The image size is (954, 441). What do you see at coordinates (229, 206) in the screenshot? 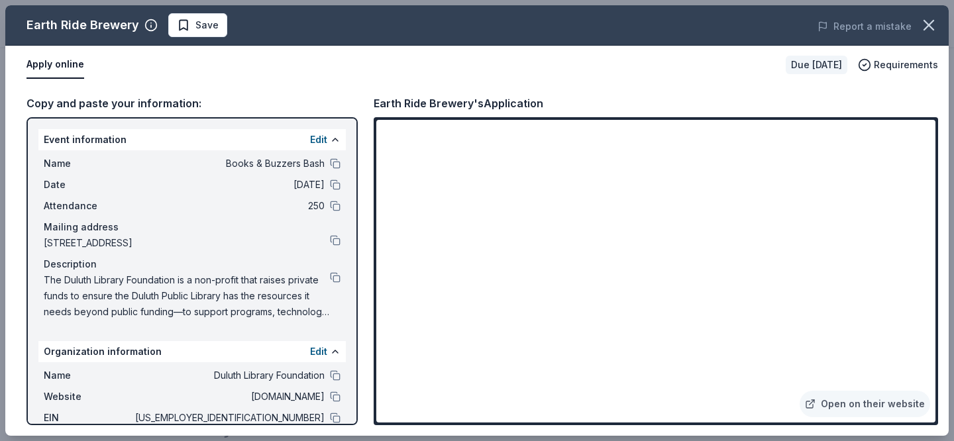
I see `span: 250` at bounding box center [229, 206].